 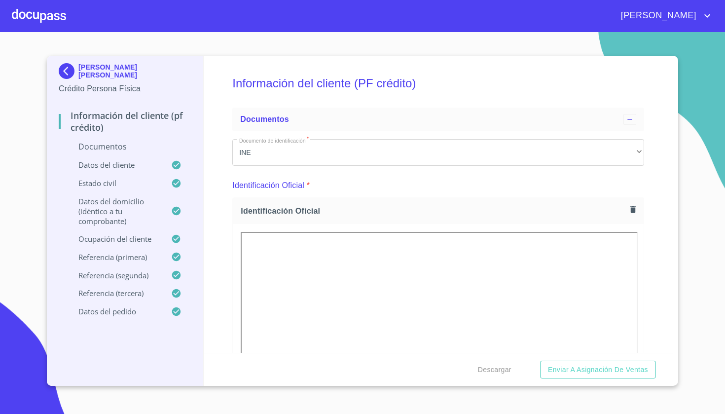 What do you see at coordinates (115, 311) in the screenshot?
I see `p: Datos del pedido` at bounding box center [115, 311].